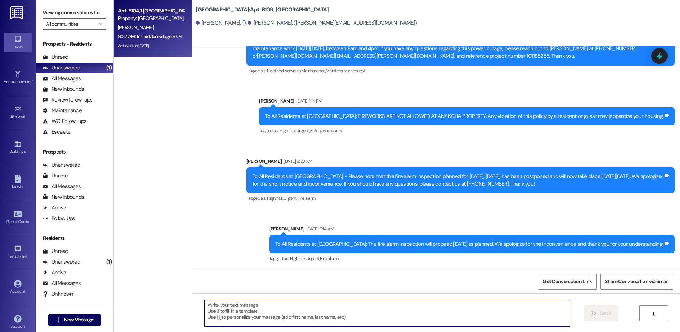 This screenshot has width=680, height=332. What do you see at coordinates (314, 70) in the screenshot?
I see `span: Maintenance ,` at bounding box center [314, 70].